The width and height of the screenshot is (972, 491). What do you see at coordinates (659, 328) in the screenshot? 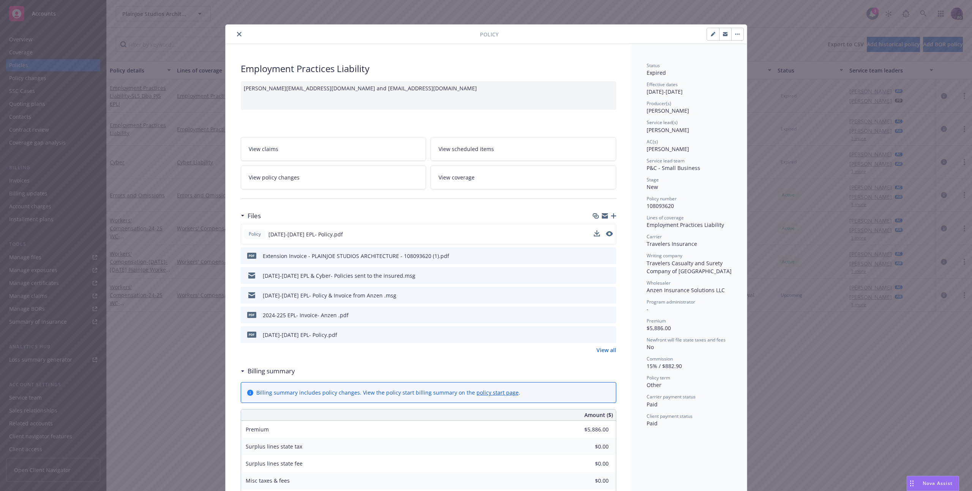
I see `span: $5,886.00` at bounding box center [659, 328].